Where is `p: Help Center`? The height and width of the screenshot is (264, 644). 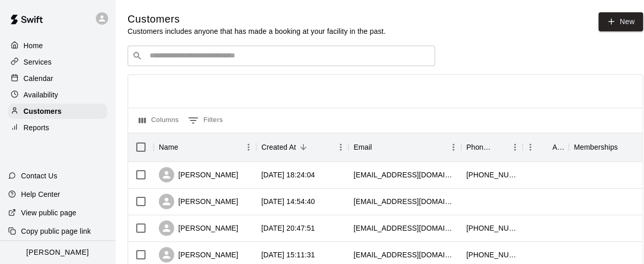
p: Help Center is located at coordinates (40, 194).